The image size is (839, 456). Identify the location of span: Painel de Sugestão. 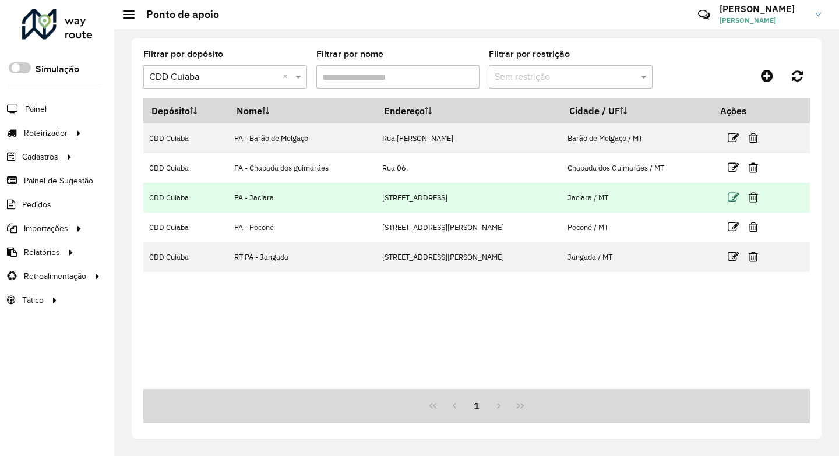
(58, 181).